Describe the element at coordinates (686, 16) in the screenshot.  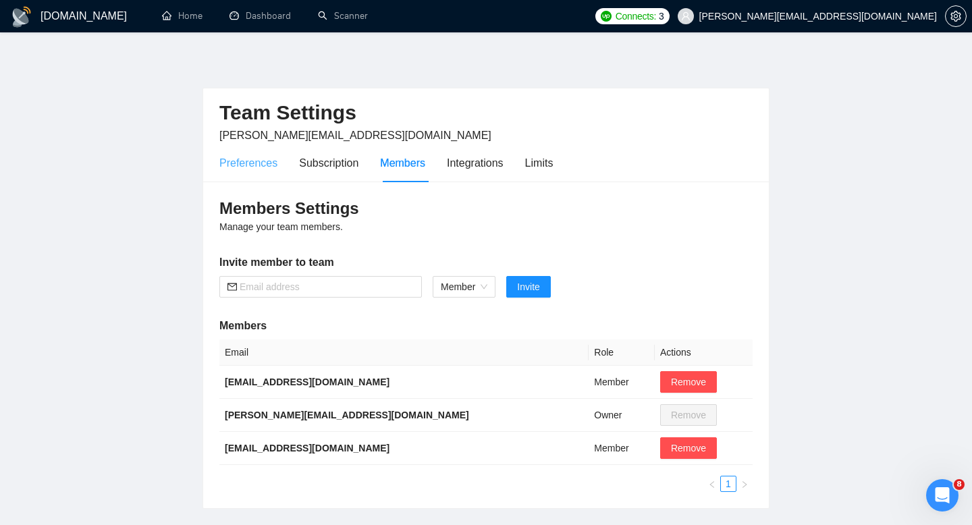
I see `span: user` at that location.